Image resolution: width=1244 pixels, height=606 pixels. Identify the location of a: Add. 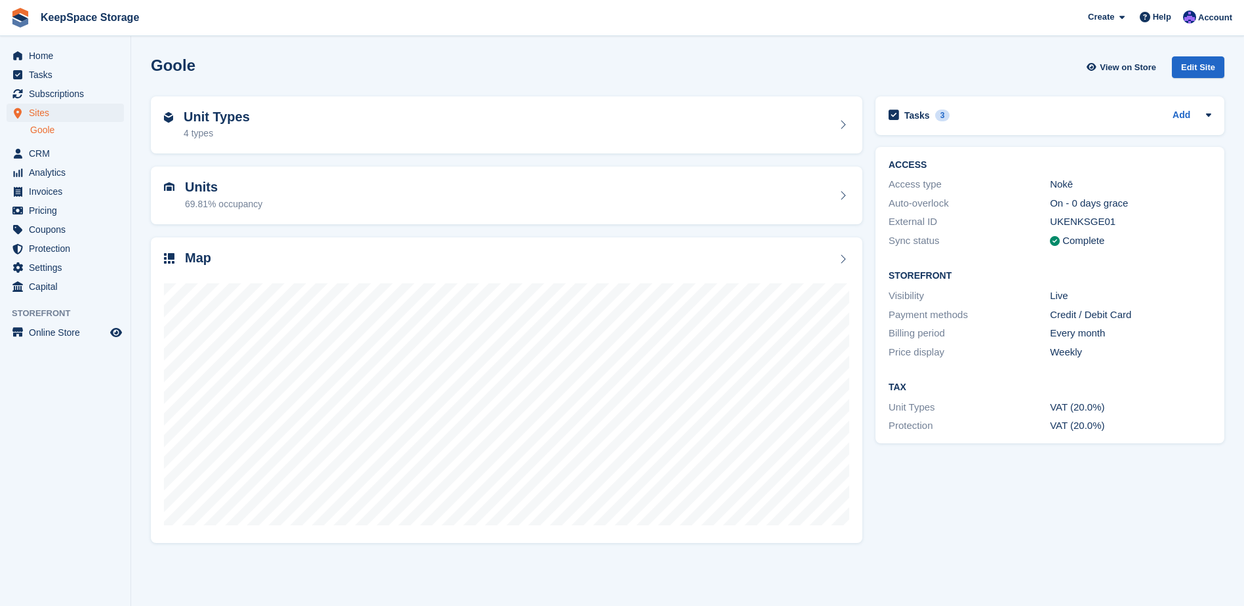
(1181, 115).